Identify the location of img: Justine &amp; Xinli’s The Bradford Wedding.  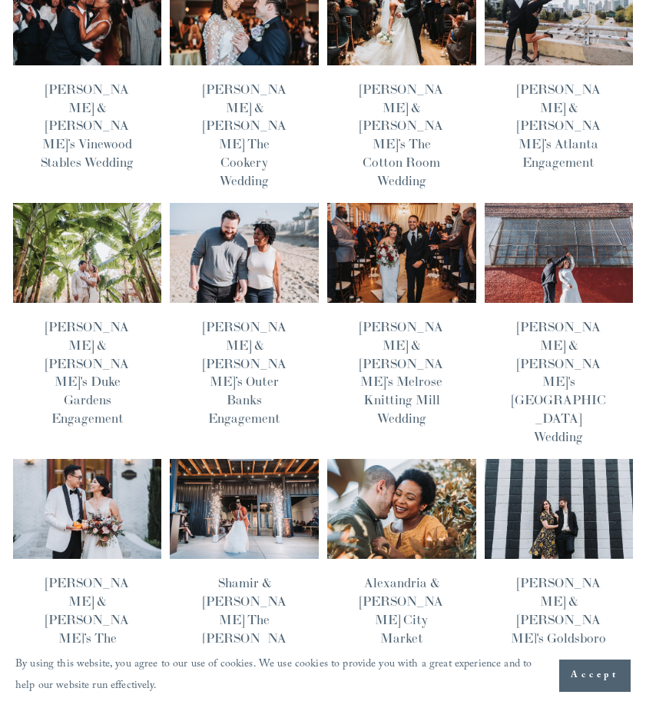
(88, 508).